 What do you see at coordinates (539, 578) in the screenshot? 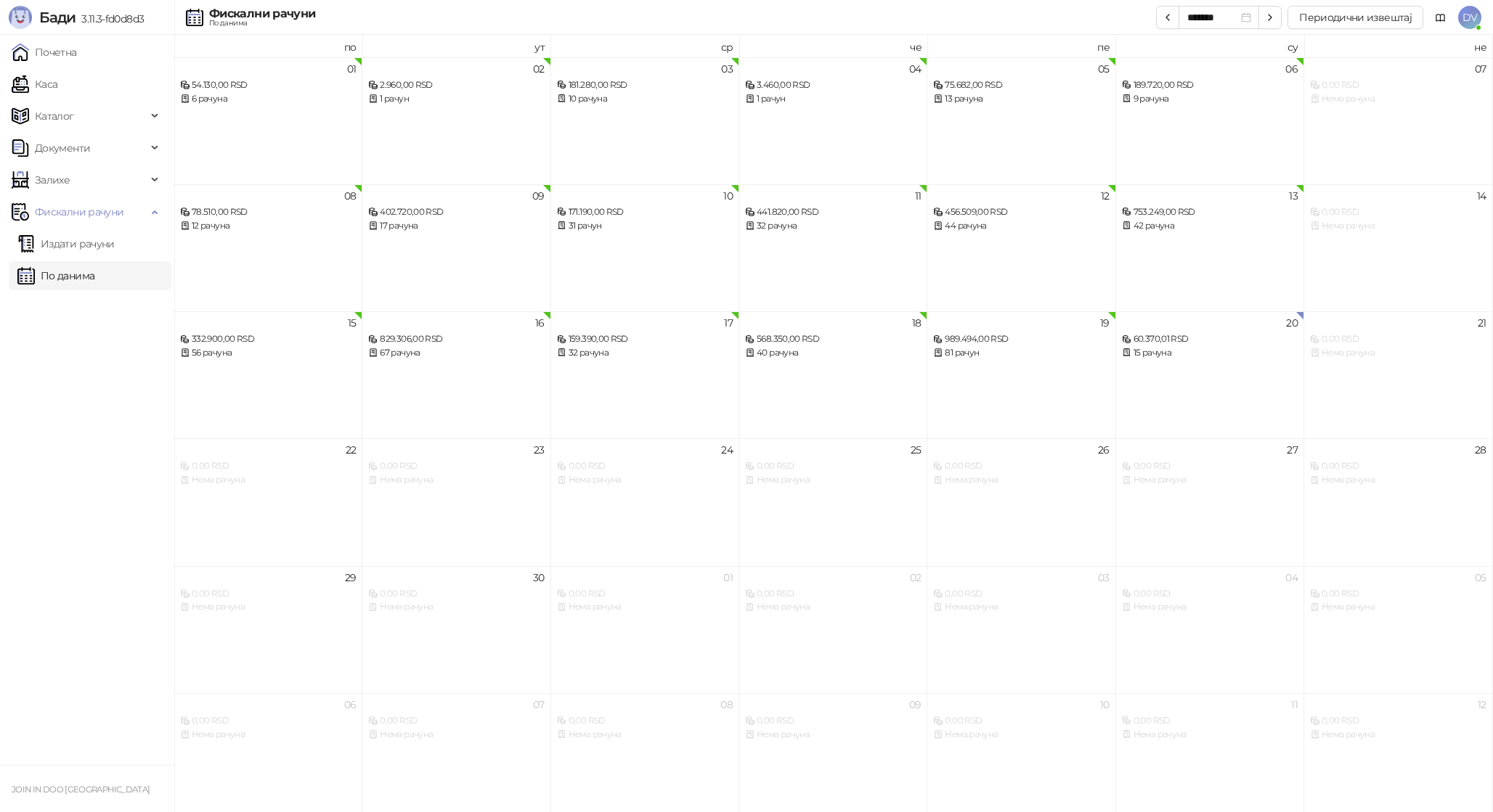
I see `div: 30` at bounding box center [539, 578].